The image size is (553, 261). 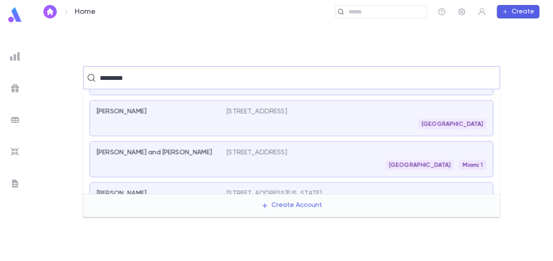 I want to click on p: Home, so click(x=85, y=12).